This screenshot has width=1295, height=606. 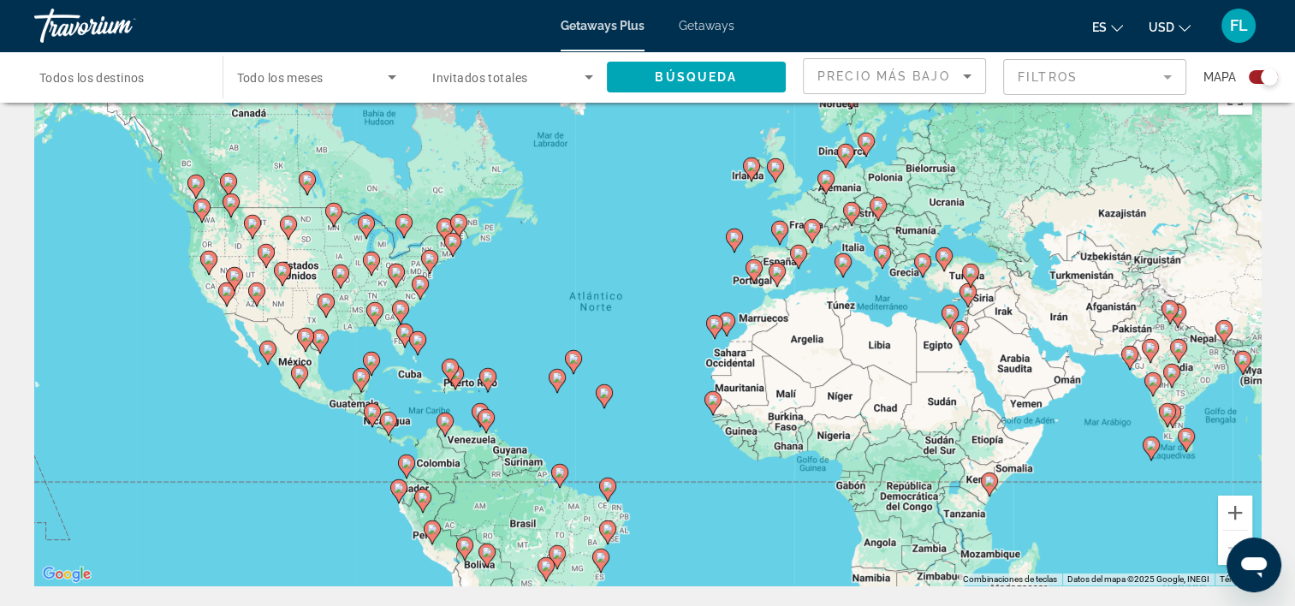 I want to click on mat-select: Sort by, so click(x=894, y=76).